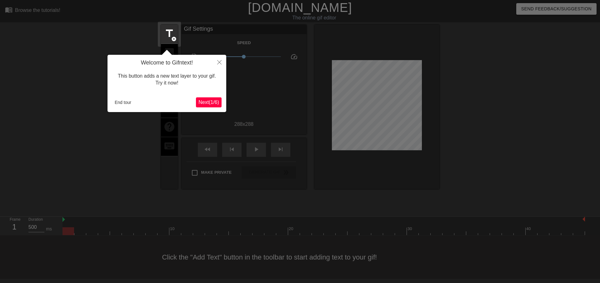  I want to click on button: Close, so click(219, 62).